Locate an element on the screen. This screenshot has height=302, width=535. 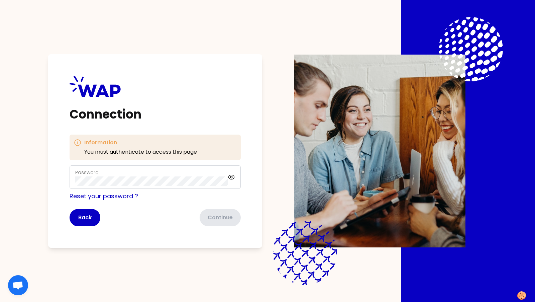
div: Ouvrir le chat is located at coordinates (18, 285).